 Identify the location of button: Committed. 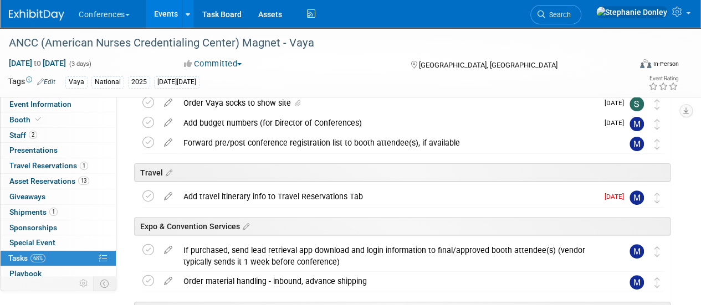
(213, 64).